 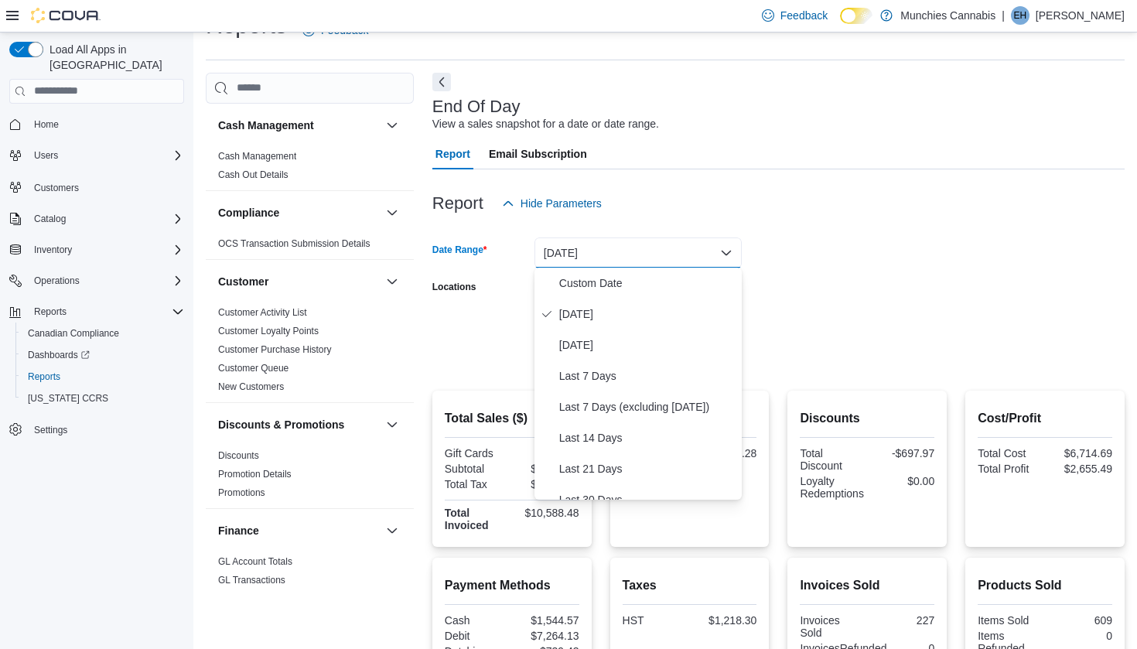 What do you see at coordinates (857, 15) in the screenshot?
I see `input: Dark Mode` at bounding box center [857, 15].